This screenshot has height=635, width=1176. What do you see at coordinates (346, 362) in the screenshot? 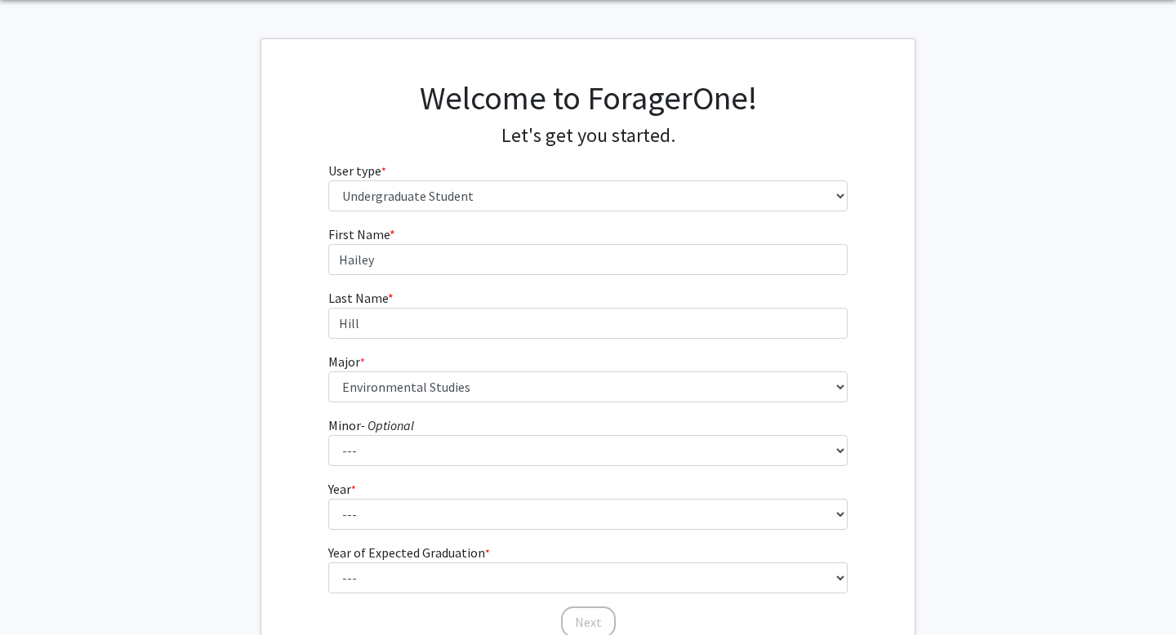
I see `label: Major` at bounding box center [346, 362].